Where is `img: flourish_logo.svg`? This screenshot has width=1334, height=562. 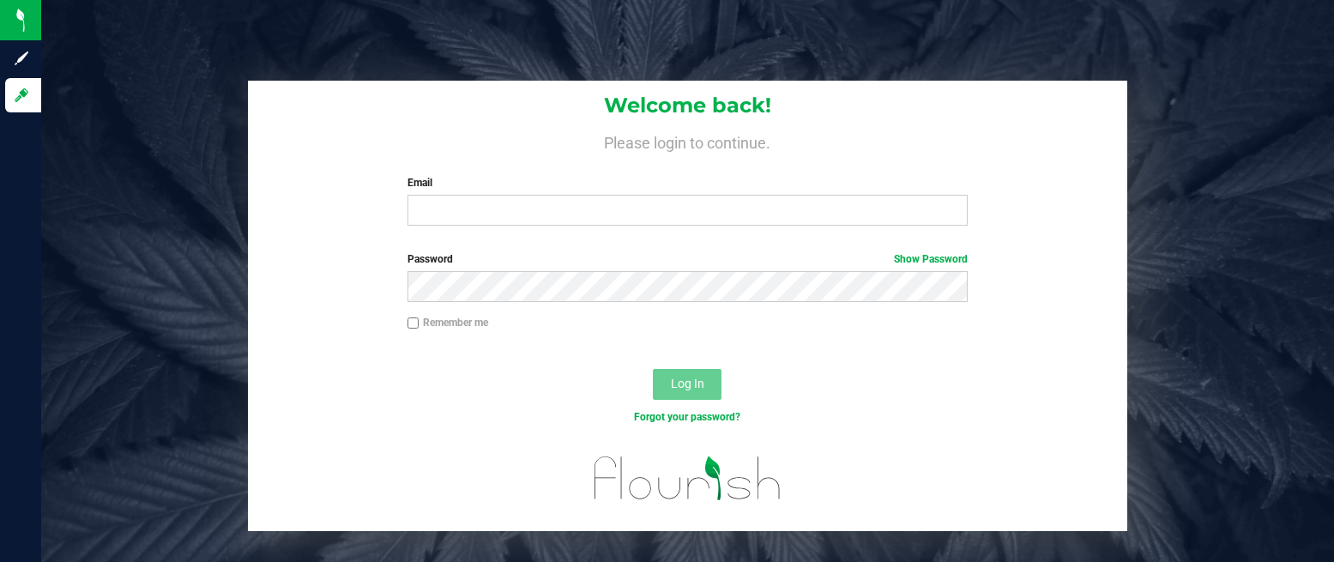
img: flourish_logo.svg is located at coordinates (687, 478).